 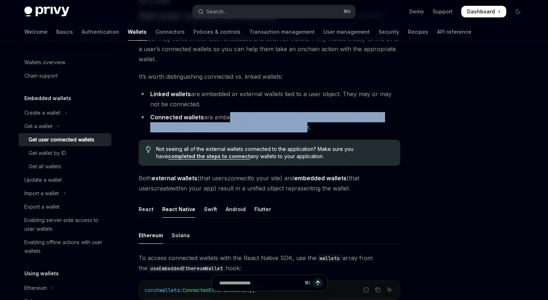 What do you see at coordinates (269, 77) in the screenshot?
I see `span: It’s worth distinguishing connected vs. linked wallets:` at bounding box center [269, 77].